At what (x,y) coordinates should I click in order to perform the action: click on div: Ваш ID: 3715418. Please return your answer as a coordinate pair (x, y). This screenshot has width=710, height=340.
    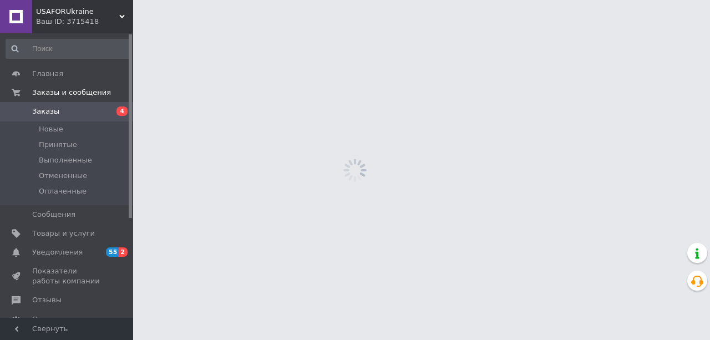
    Looking at the image, I should click on (84, 22).